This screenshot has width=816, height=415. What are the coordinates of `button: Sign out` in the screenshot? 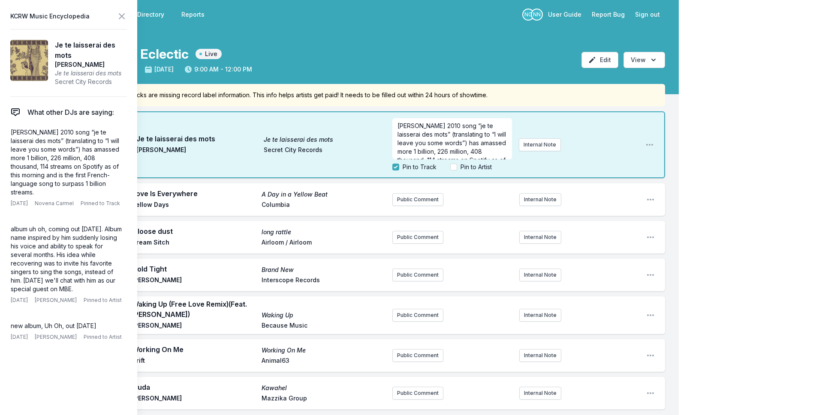 It's located at (647, 15).